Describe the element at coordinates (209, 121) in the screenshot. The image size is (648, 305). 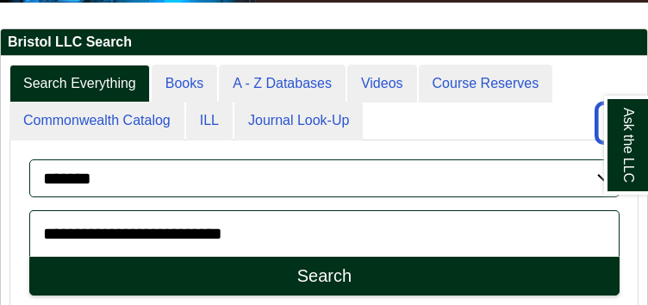
I see `a: ILL` at that location.